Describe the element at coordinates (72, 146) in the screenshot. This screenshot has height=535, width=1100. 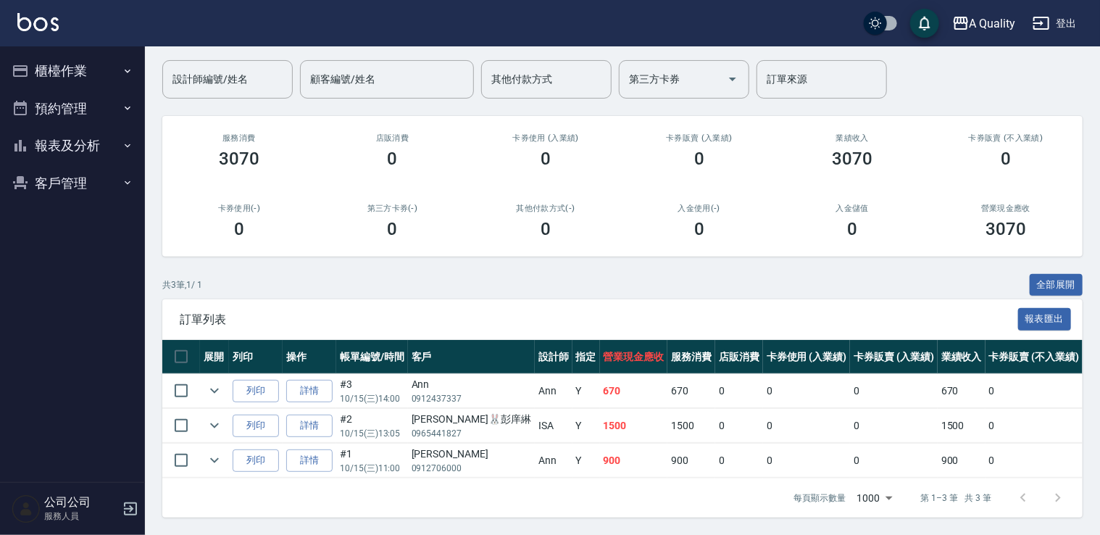
I see `button: 報表及分析` at that location.